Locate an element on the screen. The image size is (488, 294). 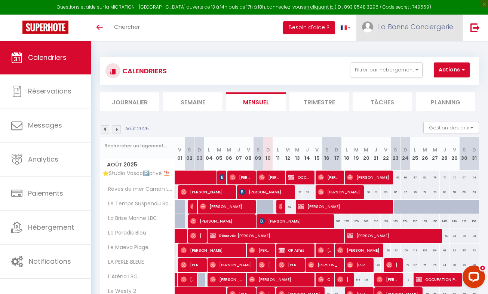
div: 209 is located at coordinates (366, 221).